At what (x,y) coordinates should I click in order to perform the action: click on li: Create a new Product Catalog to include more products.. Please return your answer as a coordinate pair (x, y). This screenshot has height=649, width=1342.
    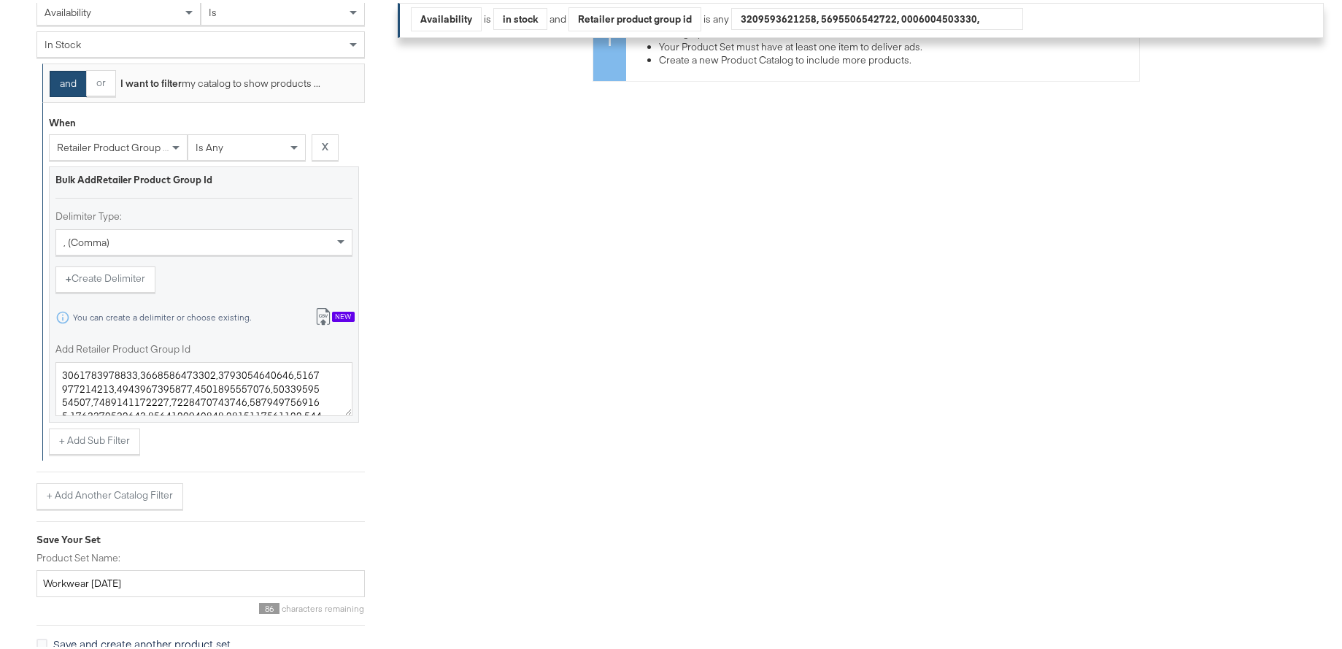
    Looking at the image, I should click on (895, 57).